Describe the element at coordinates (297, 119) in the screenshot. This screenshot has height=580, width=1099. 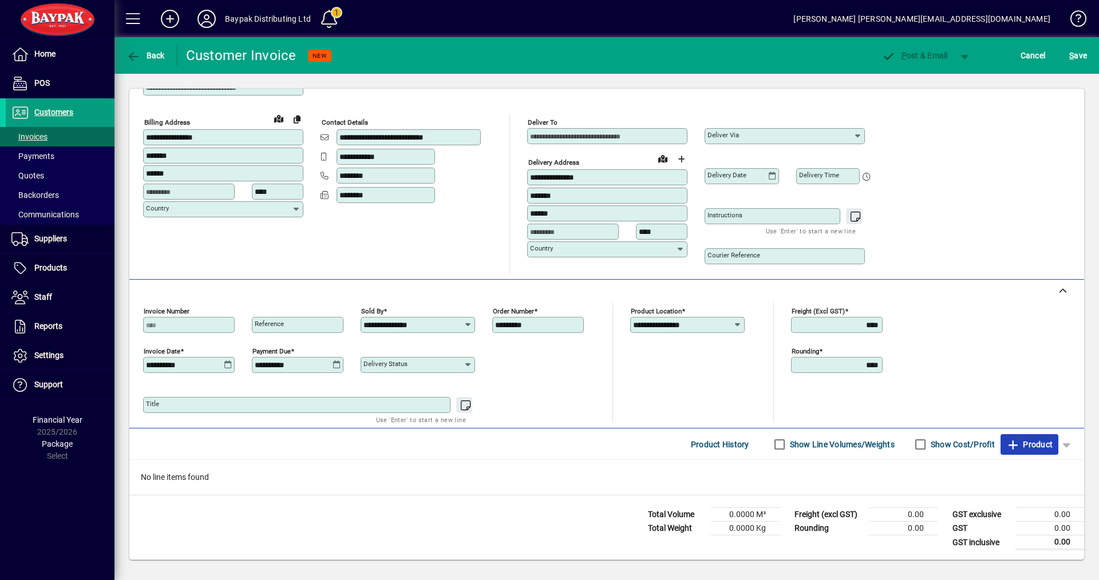
I see `button: Copy to Delivery address` at that location.